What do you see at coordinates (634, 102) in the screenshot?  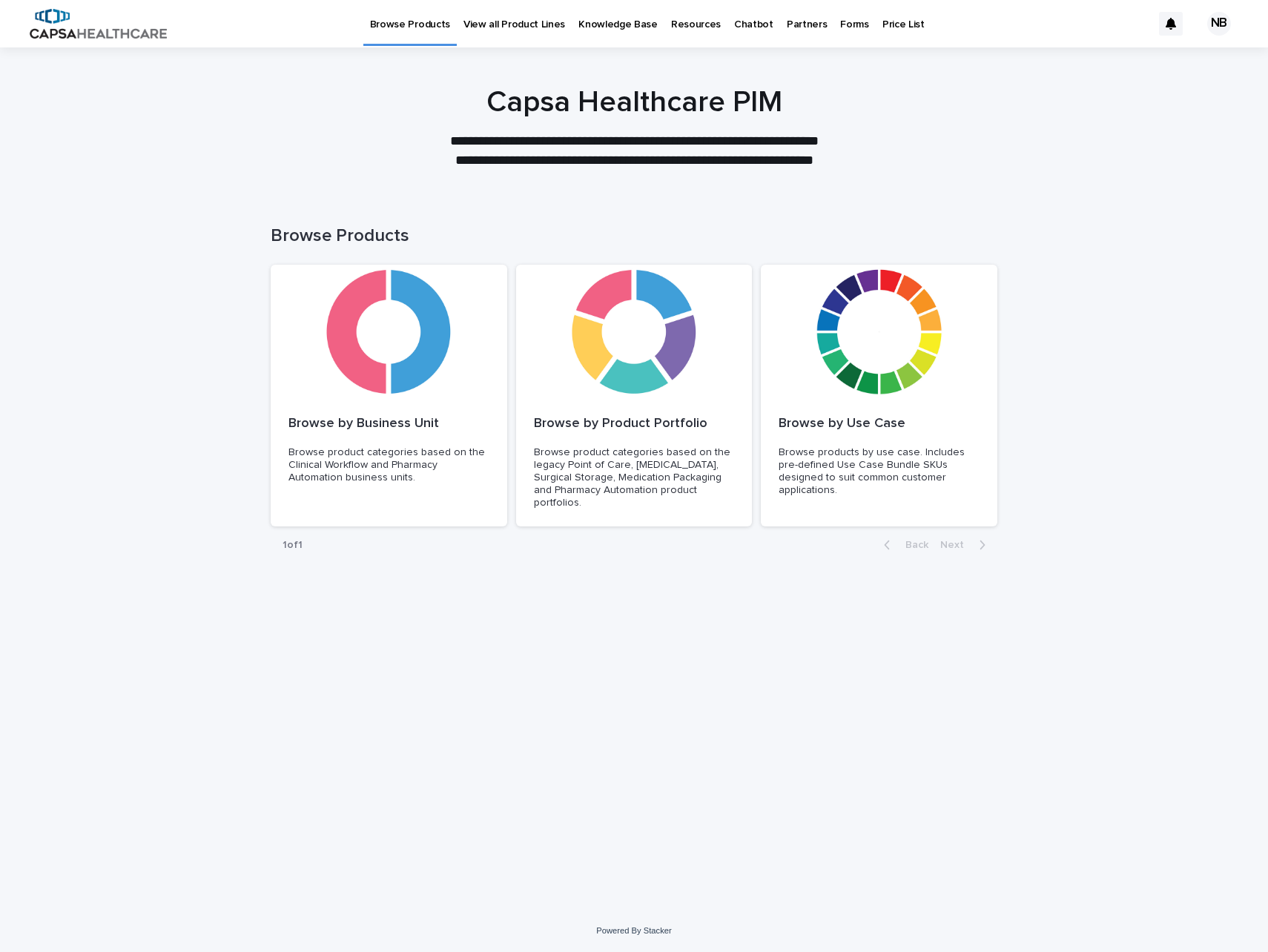 I see `h1: Capsa Healthcare PIM` at bounding box center [634, 102].